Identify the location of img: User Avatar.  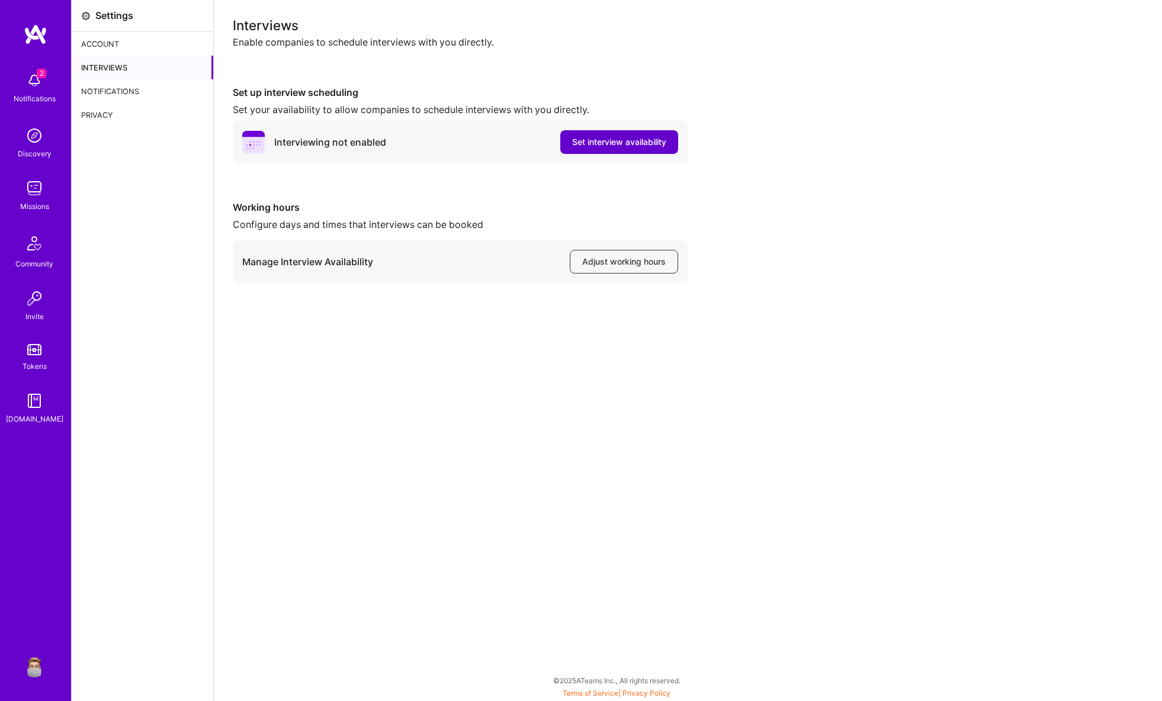
(34, 666).